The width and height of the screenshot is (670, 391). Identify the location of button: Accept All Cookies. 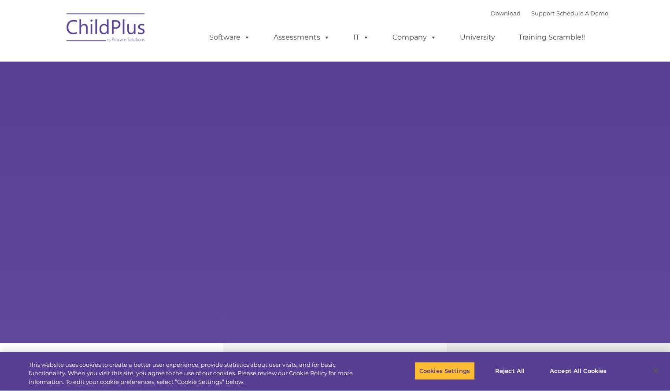
(578, 371).